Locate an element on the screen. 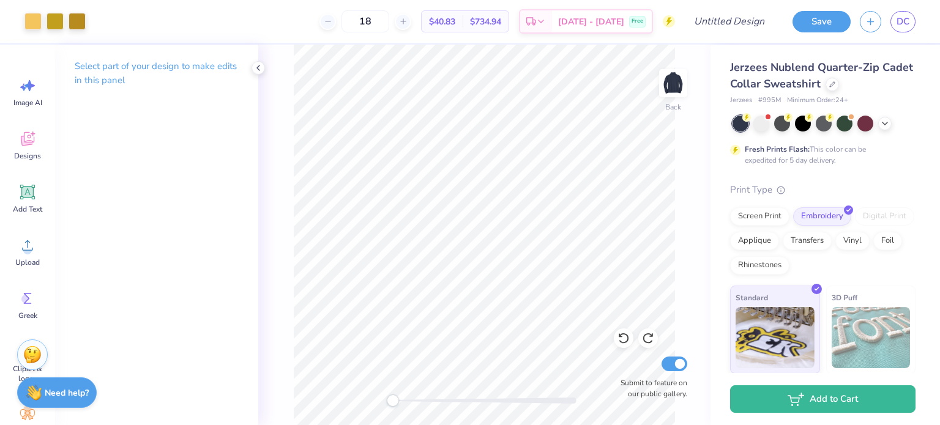 The height and width of the screenshot is (425, 940). span: $40.83 is located at coordinates (442, 21).